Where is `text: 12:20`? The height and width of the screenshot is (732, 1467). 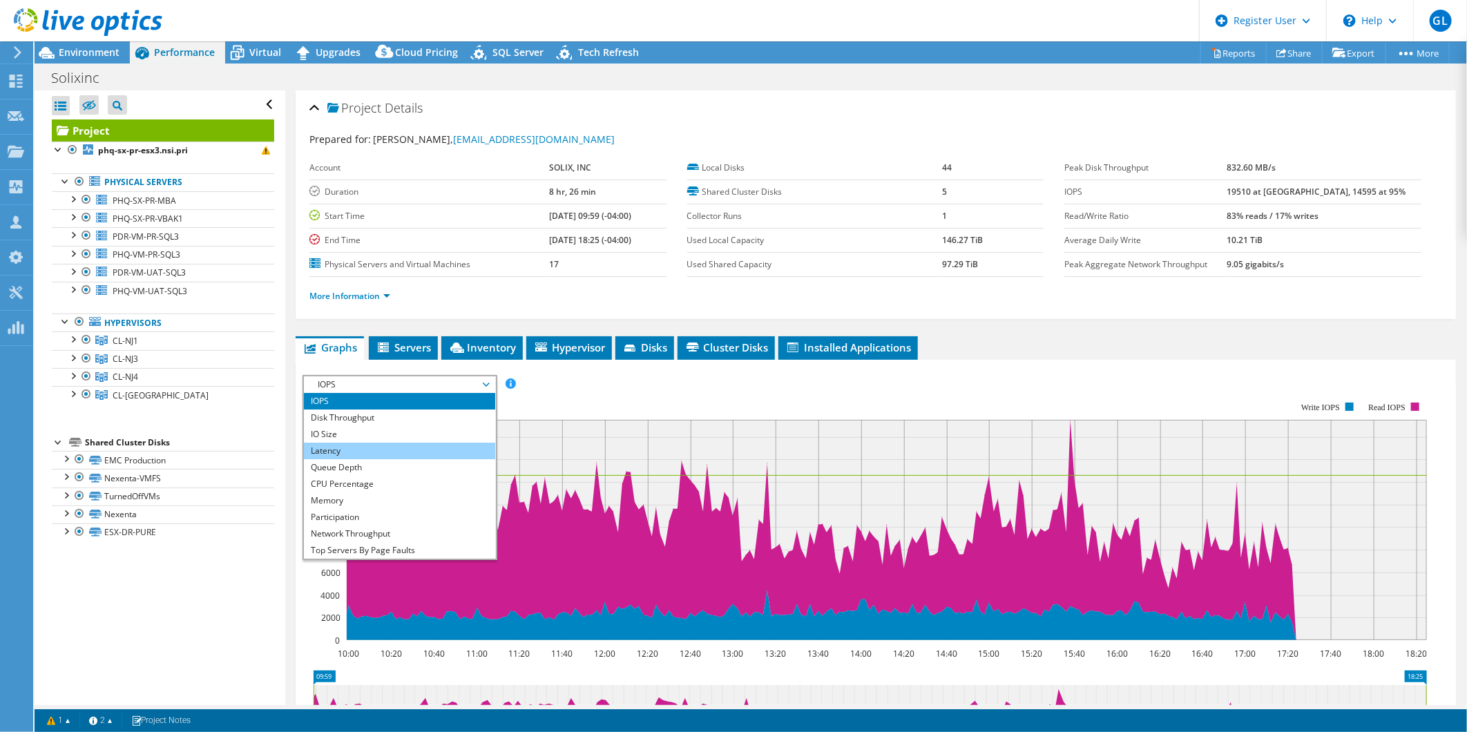
text: 12:20 is located at coordinates (647, 654).